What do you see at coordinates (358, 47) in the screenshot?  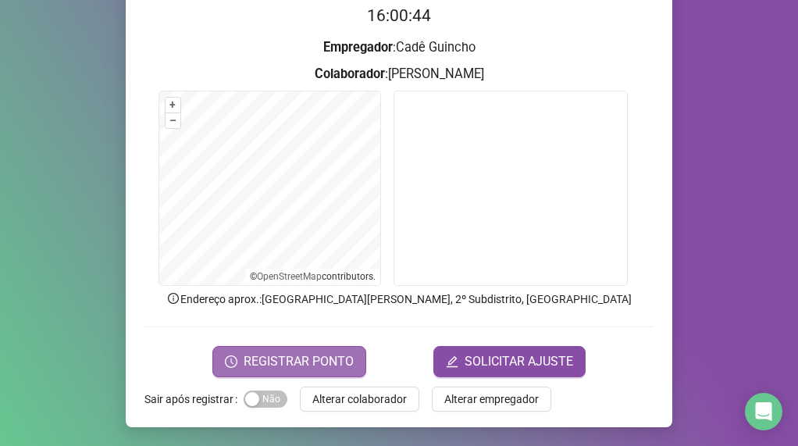 I see `strong: Empregador` at bounding box center [358, 47].